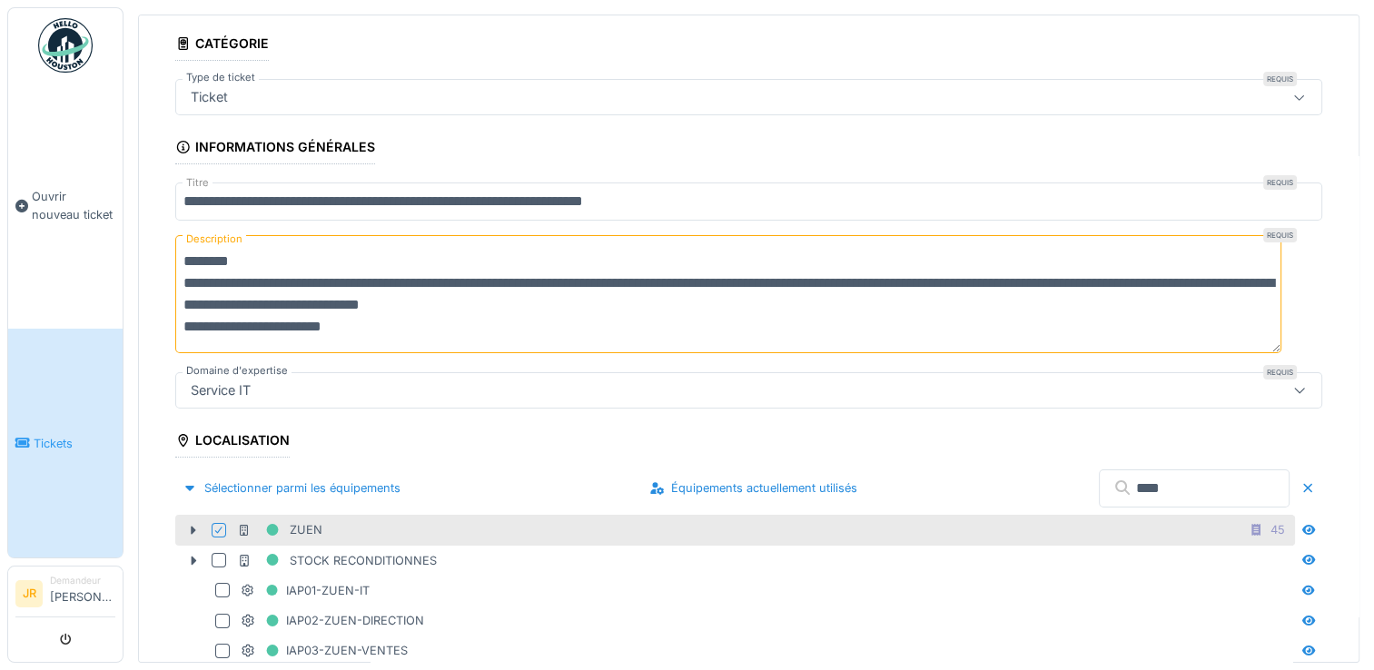 The height and width of the screenshot is (670, 1374). I want to click on label: Type de ticket, so click(221, 77).